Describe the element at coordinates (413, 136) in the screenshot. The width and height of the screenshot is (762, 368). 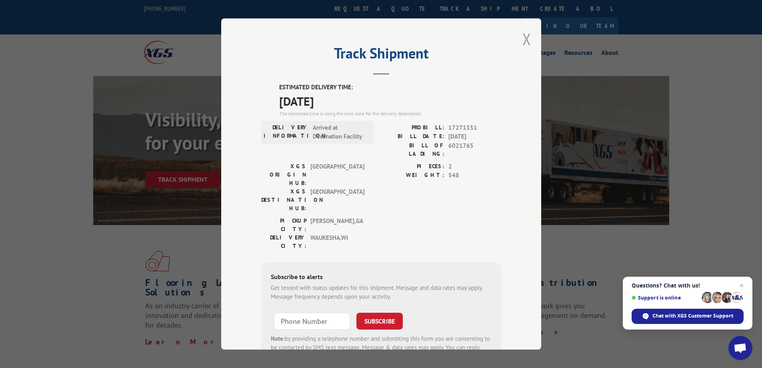
I see `label: BILL DATE:` at that location.